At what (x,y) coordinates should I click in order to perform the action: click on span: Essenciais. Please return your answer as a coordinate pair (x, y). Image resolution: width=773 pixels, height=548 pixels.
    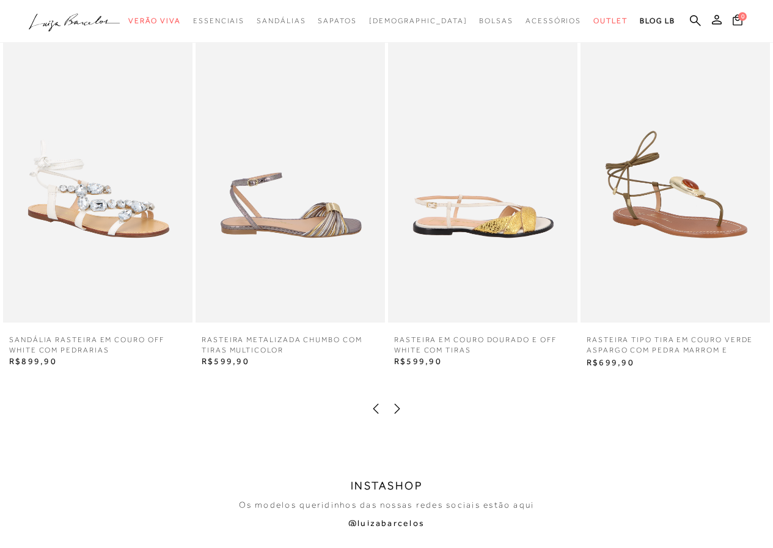
    Looking at the image, I should click on (219, 21).